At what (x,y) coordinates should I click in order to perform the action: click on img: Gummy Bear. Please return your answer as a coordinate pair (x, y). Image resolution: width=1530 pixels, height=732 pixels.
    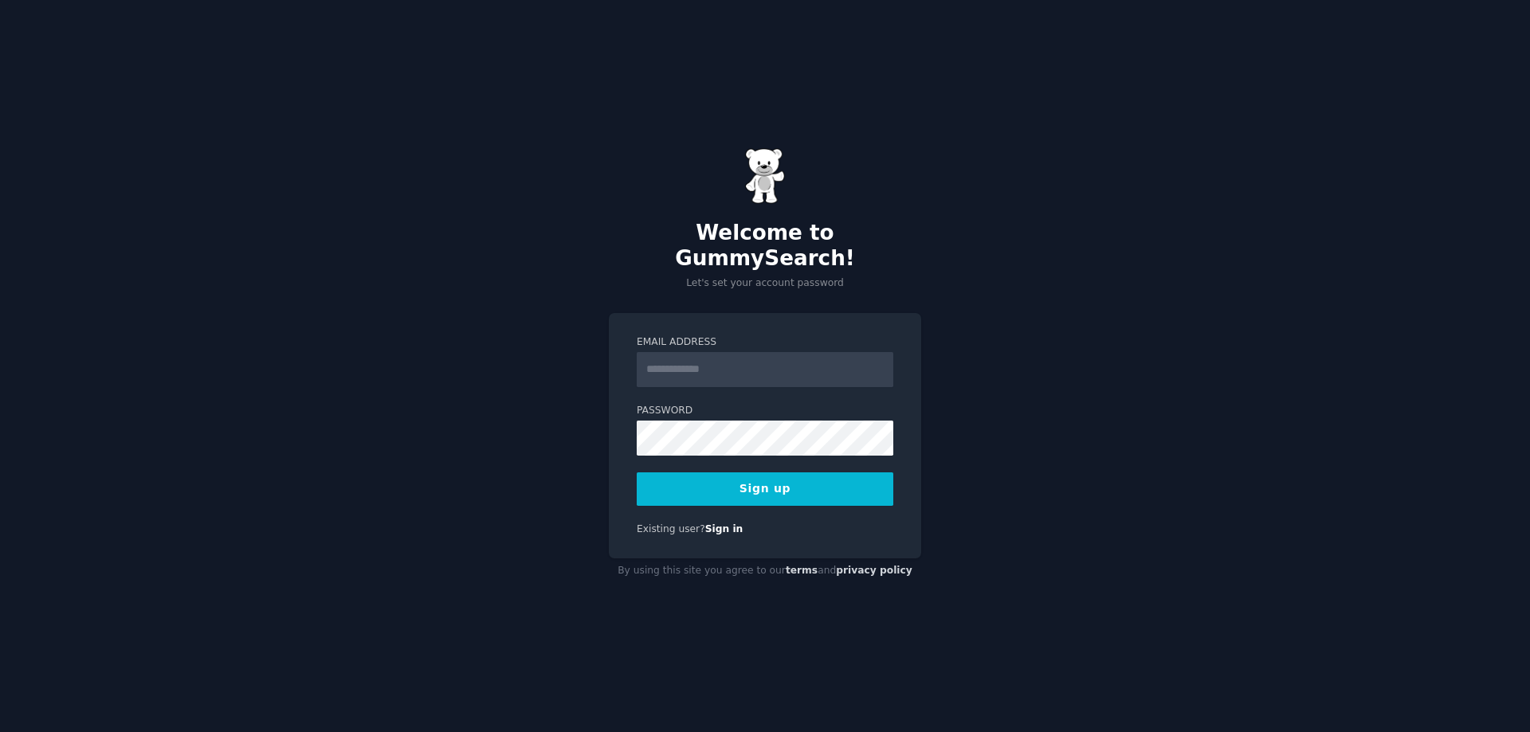
    Looking at the image, I should click on (765, 176).